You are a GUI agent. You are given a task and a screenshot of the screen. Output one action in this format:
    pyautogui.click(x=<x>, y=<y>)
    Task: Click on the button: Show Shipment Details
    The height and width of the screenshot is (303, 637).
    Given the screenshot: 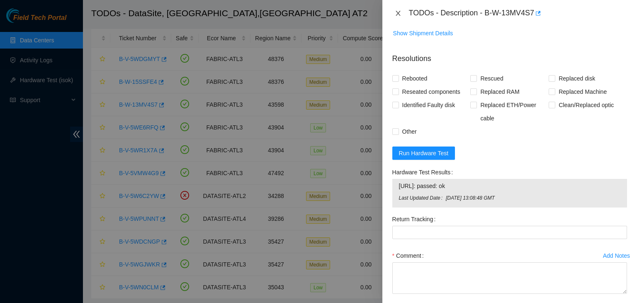 What is the action you would take?
    pyautogui.click(x=423, y=33)
    